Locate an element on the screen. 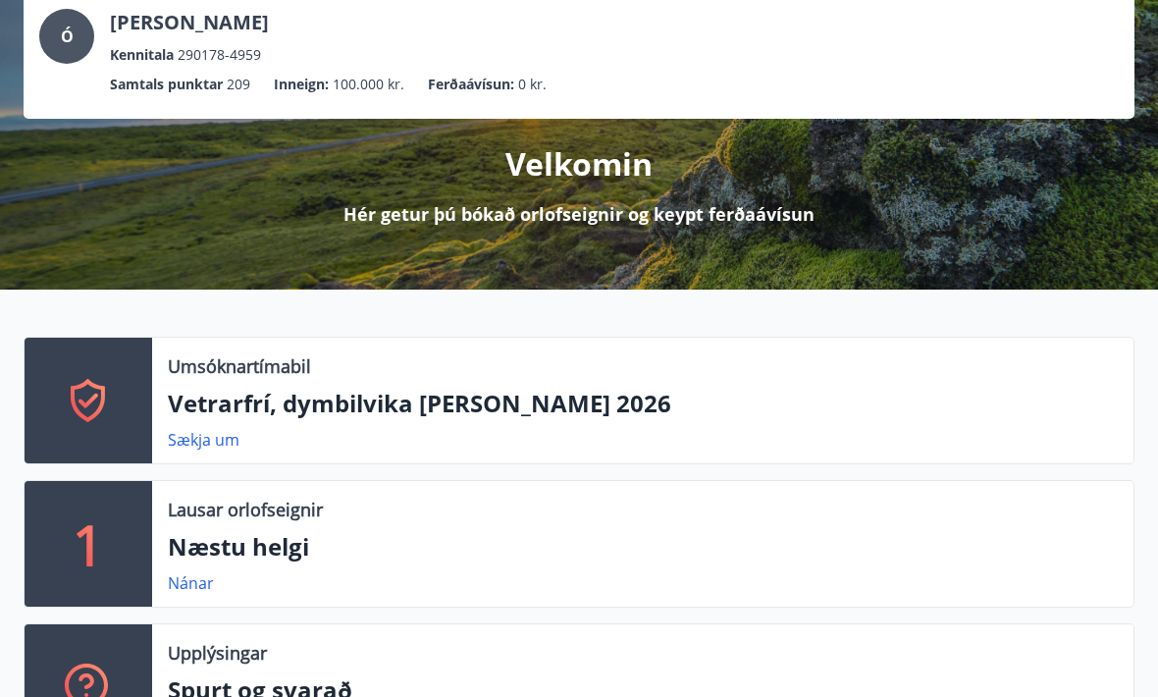 The image size is (1158, 697). p: Velkomin is located at coordinates (579, 165).